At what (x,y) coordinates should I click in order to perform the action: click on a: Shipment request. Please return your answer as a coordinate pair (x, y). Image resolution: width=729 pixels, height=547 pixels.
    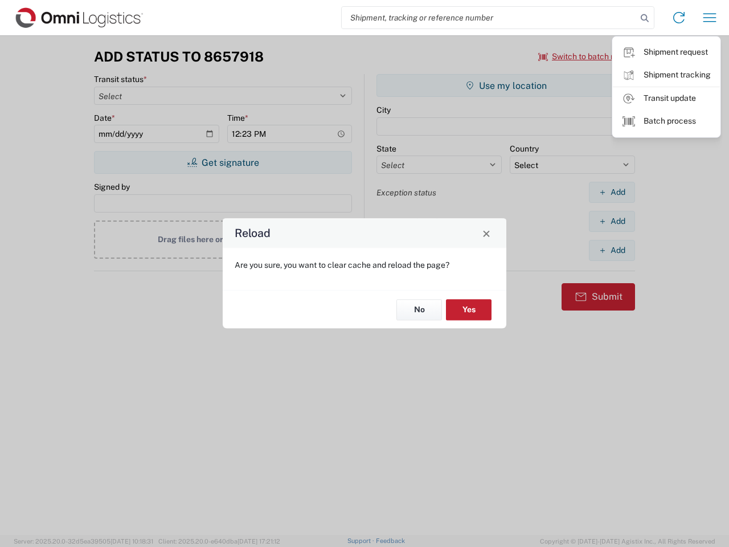
    Looking at the image, I should click on (666, 52).